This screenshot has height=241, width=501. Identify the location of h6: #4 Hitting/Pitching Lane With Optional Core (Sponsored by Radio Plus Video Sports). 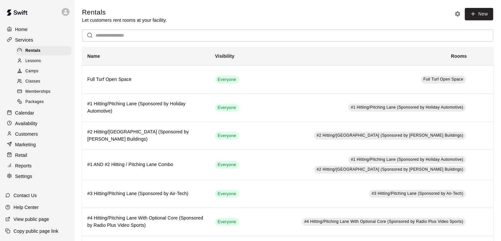
(146, 221).